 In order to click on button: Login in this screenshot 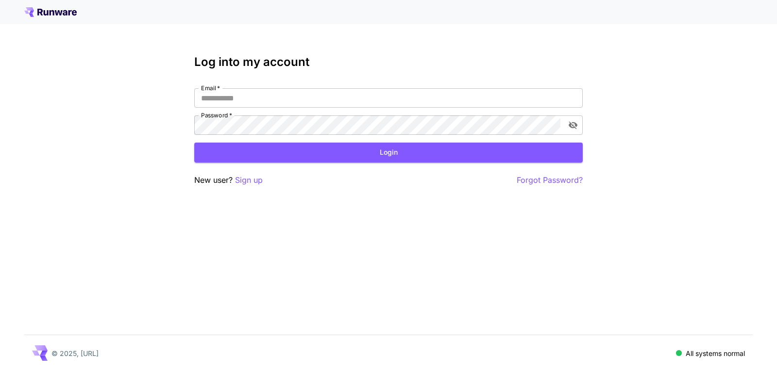, I will do `click(388, 152)`.